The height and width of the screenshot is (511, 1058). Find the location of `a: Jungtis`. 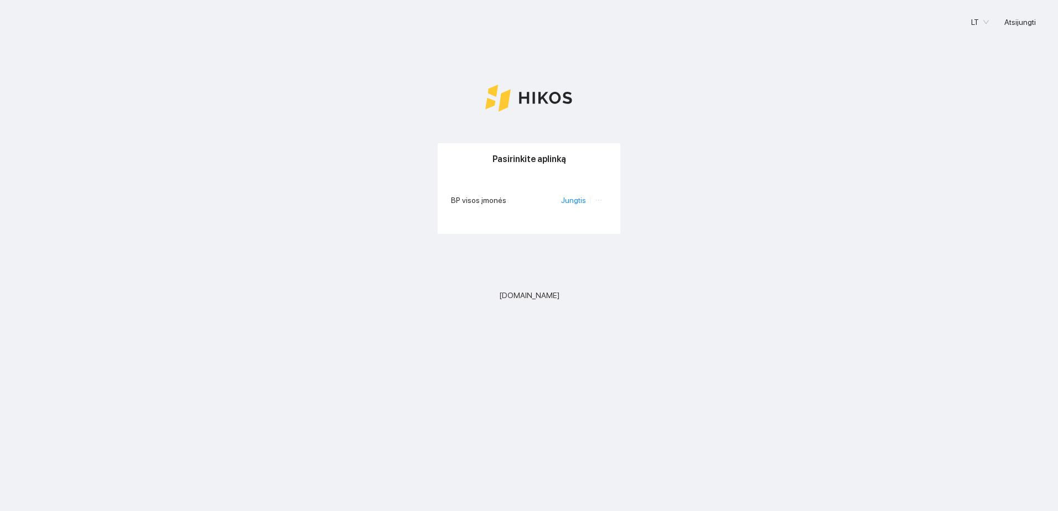

a: Jungtis is located at coordinates (573, 200).